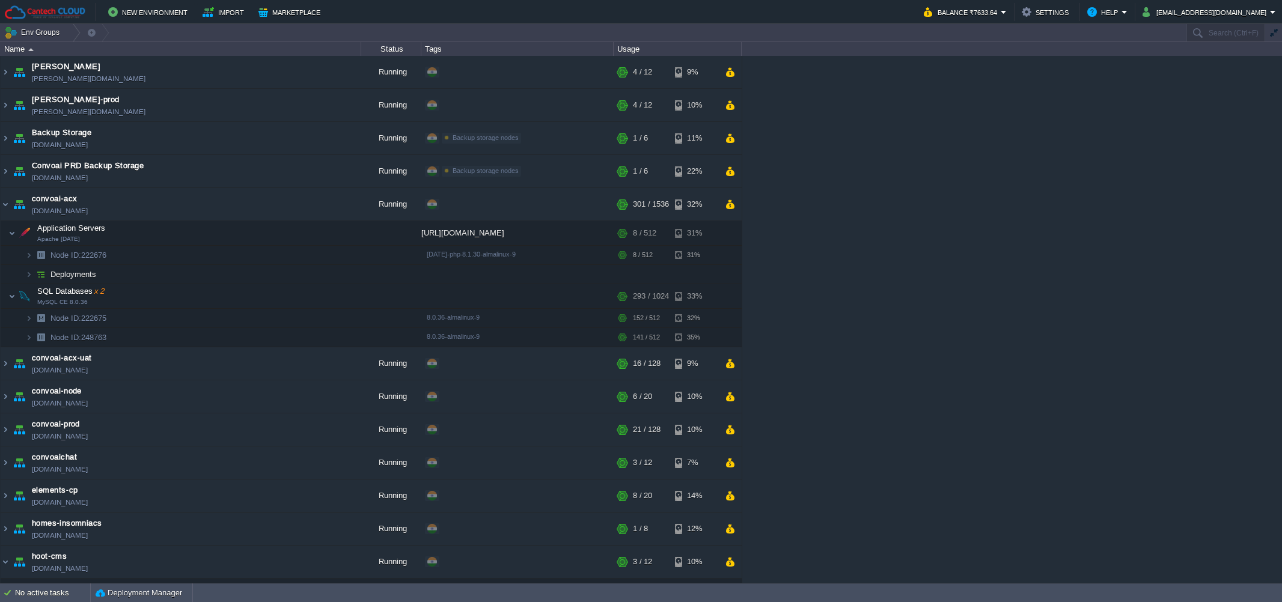 This screenshot has height=602, width=1282. Describe the element at coordinates (55, 490) in the screenshot. I see `span: elements-cp` at that location.